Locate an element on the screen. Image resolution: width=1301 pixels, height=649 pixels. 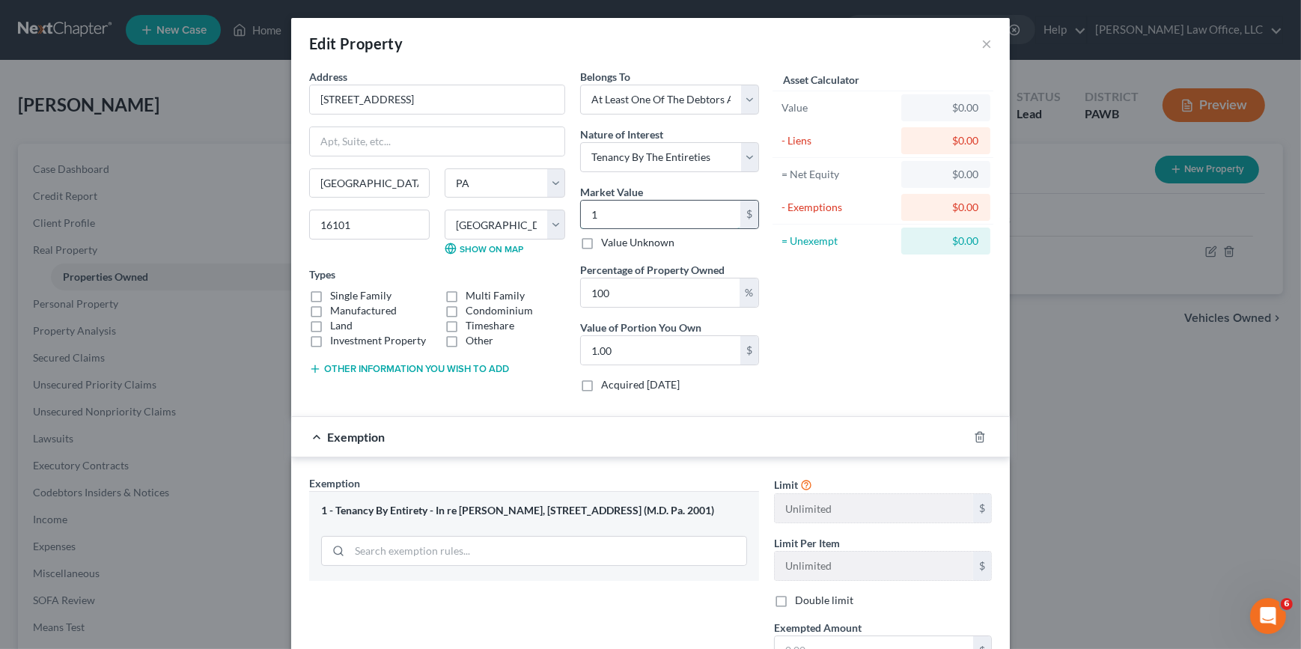
label: Other is located at coordinates (479, 341).